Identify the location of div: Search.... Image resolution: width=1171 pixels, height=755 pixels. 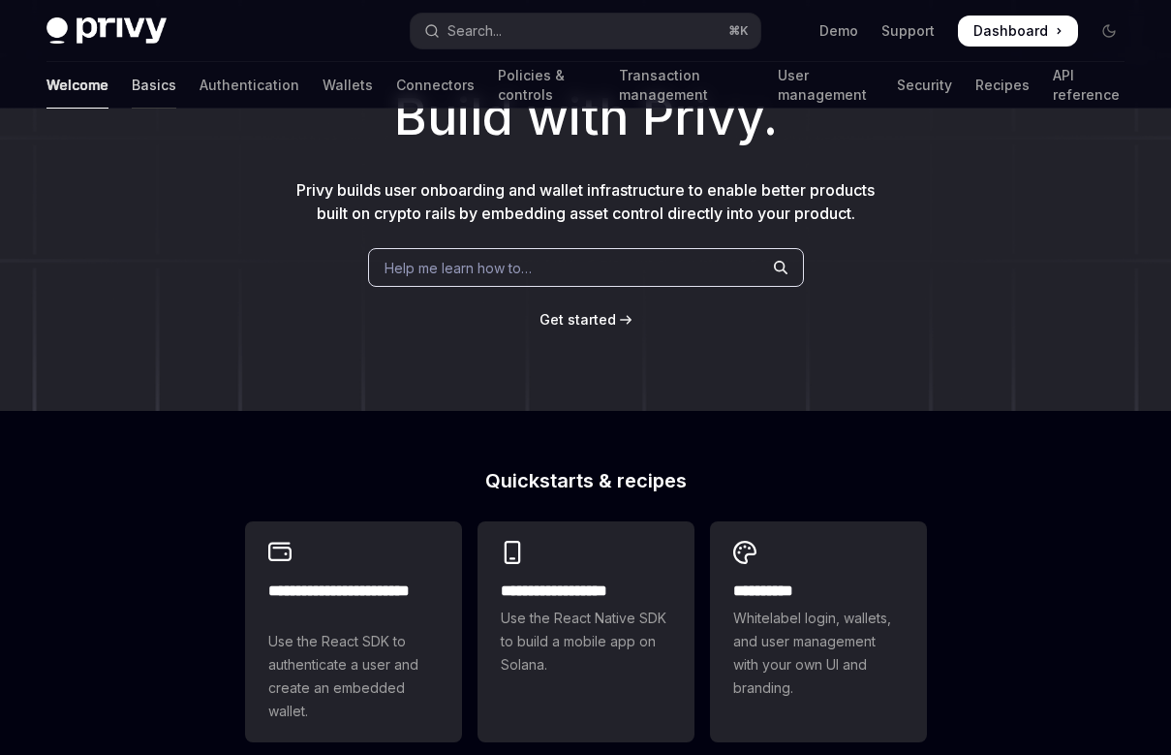
(475, 31).